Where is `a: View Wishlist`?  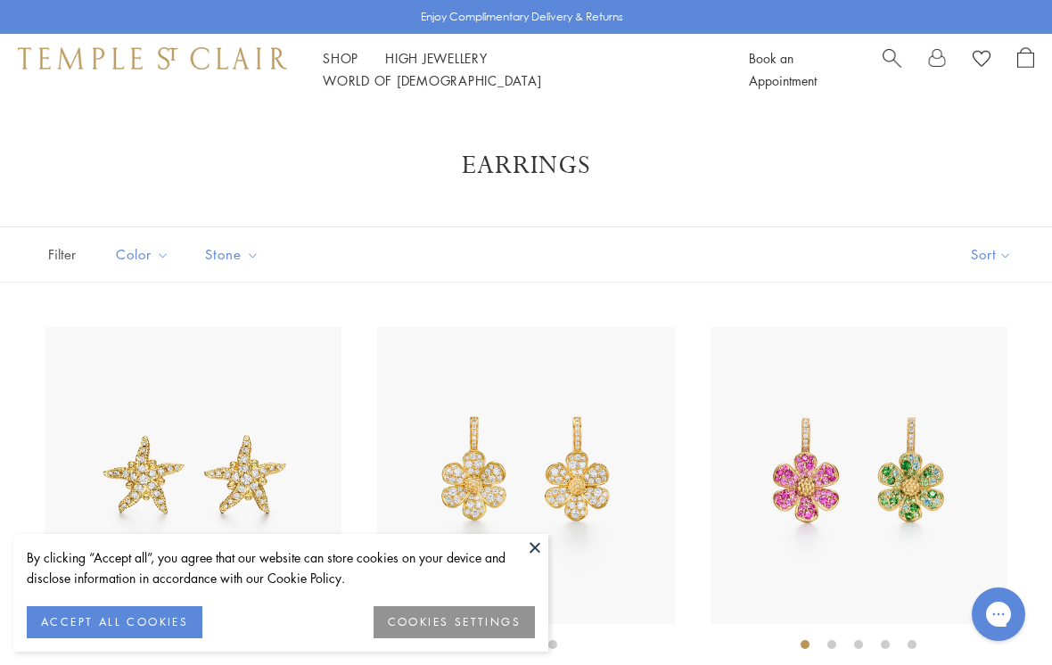
a: View Wishlist is located at coordinates (982, 61).